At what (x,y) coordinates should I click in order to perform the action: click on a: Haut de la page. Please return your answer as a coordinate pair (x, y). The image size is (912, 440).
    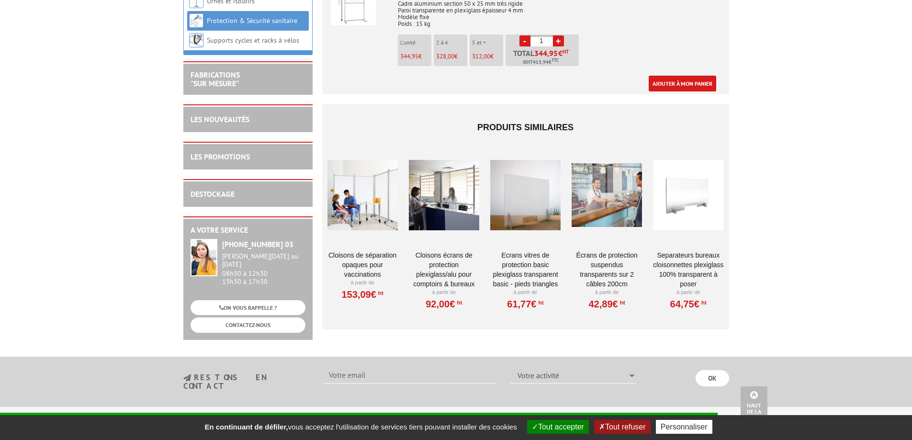
    Looking at the image, I should click on (754, 406).